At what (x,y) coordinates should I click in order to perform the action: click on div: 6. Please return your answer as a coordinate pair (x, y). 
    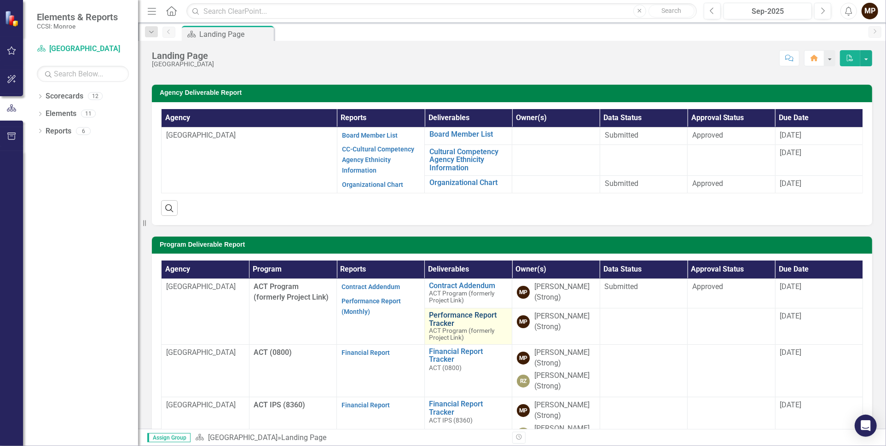
    Looking at the image, I should click on (83, 131).